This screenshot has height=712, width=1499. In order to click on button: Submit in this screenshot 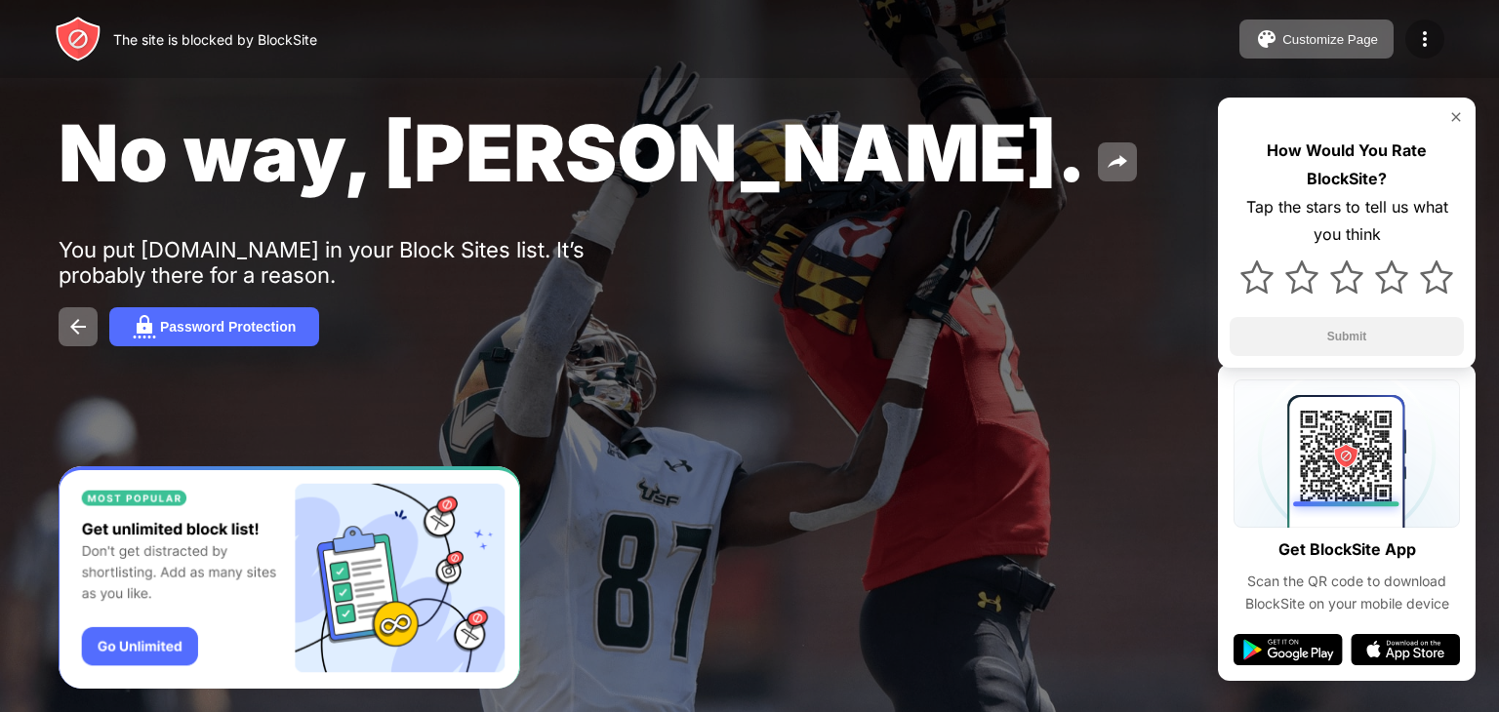, I will do `click(1346, 337)`.